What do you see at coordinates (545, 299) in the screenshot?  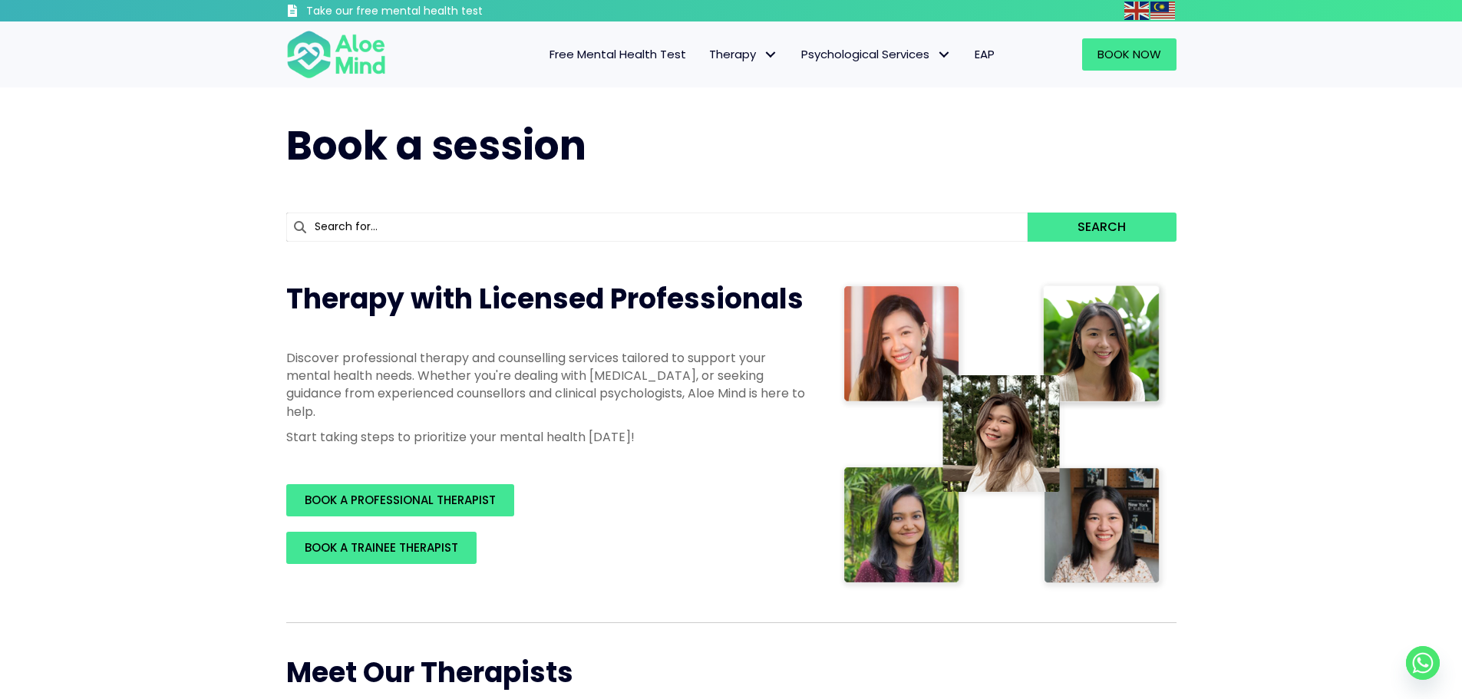 I see `span: Therapy with Licensed Professionals` at bounding box center [545, 299].